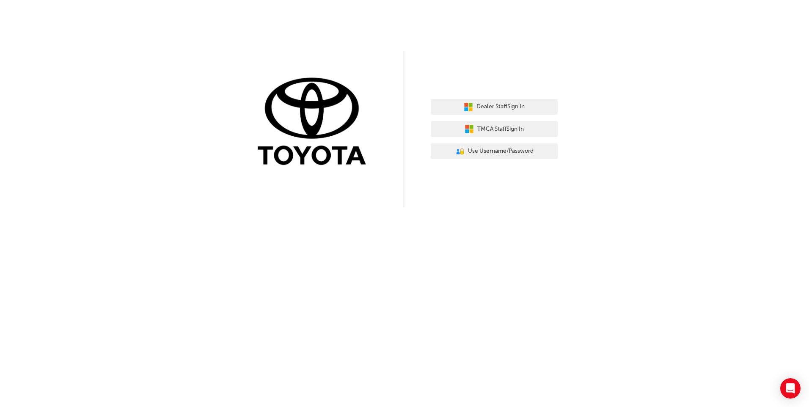  Describe the element at coordinates (500, 151) in the screenshot. I see `span: Use Username/Password` at that location.